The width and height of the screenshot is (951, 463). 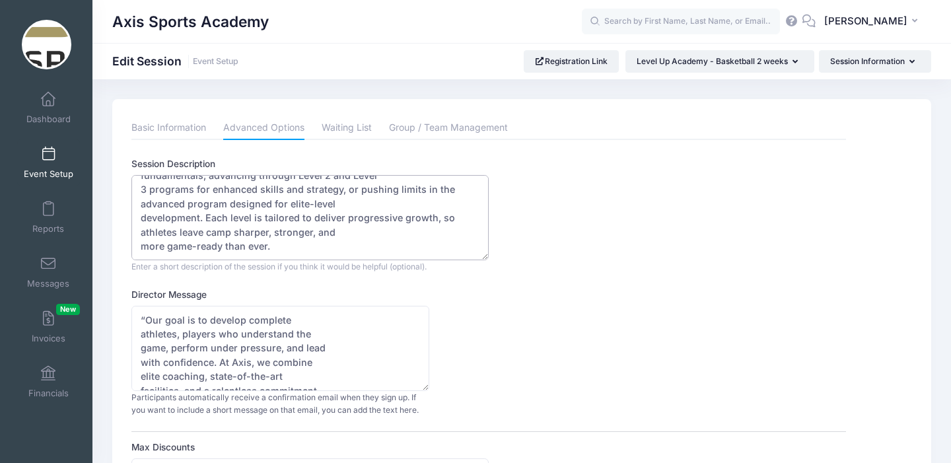 What do you see at coordinates (48, 393) in the screenshot?
I see `span: Financials` at bounding box center [48, 393].